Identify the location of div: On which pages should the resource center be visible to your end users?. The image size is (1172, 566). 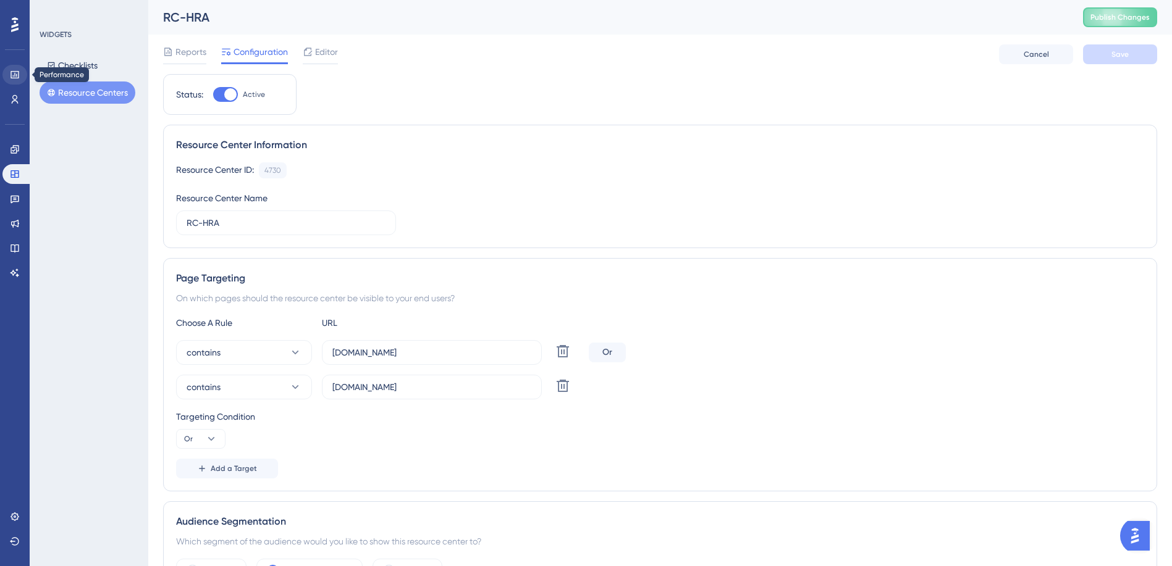
(660, 298).